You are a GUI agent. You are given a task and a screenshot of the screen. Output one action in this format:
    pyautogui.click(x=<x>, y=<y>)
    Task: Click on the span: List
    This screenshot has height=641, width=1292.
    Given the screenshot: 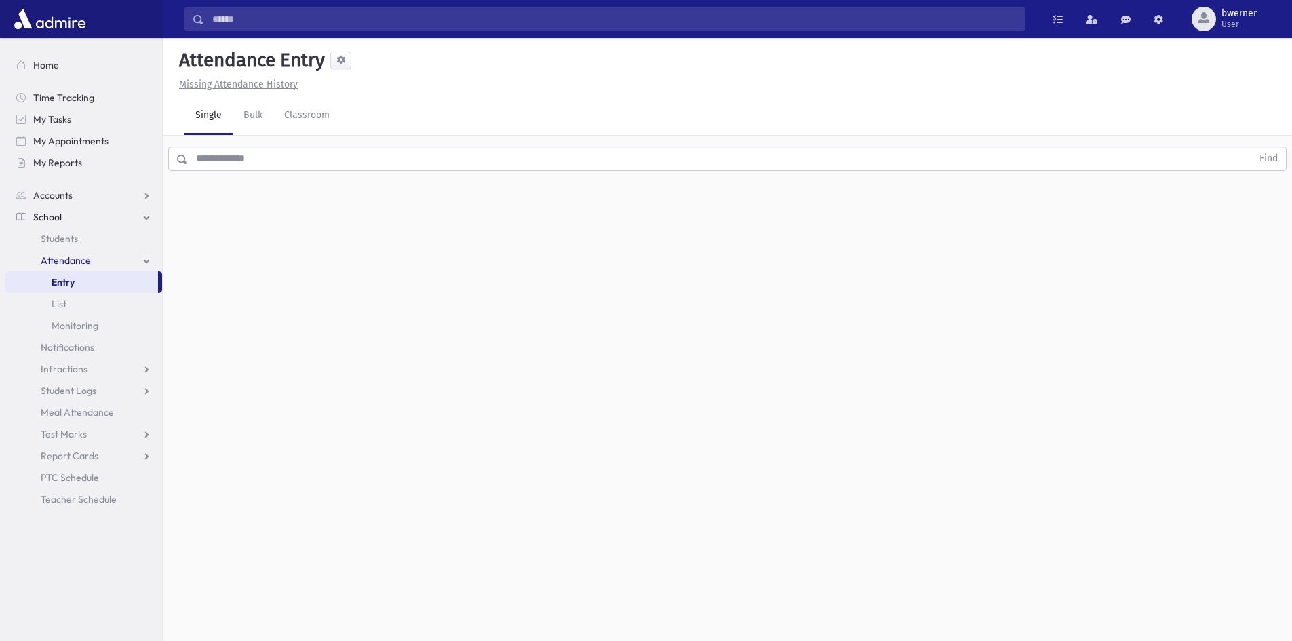 What is the action you would take?
    pyautogui.click(x=59, y=304)
    